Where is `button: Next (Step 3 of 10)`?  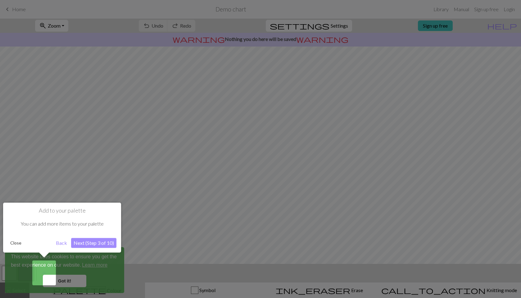
button: Next (Step 3 of 10) is located at coordinates (94, 243).